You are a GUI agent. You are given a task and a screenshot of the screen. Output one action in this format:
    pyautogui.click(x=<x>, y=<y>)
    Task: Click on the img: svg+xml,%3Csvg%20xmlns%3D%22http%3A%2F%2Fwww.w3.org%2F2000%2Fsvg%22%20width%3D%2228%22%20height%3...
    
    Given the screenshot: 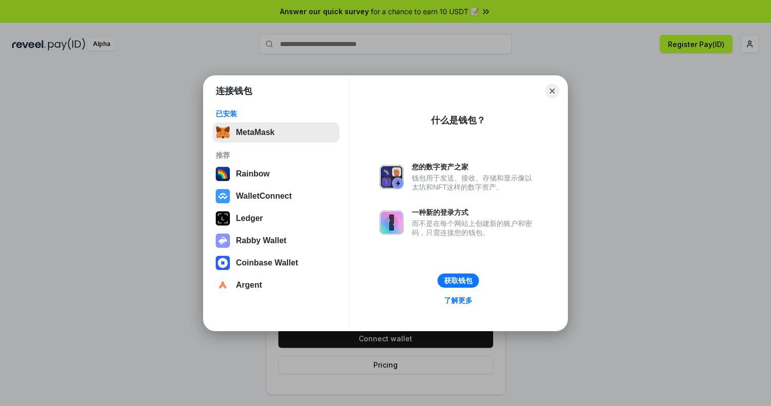 What is the action you would take?
    pyautogui.click(x=223, y=218)
    